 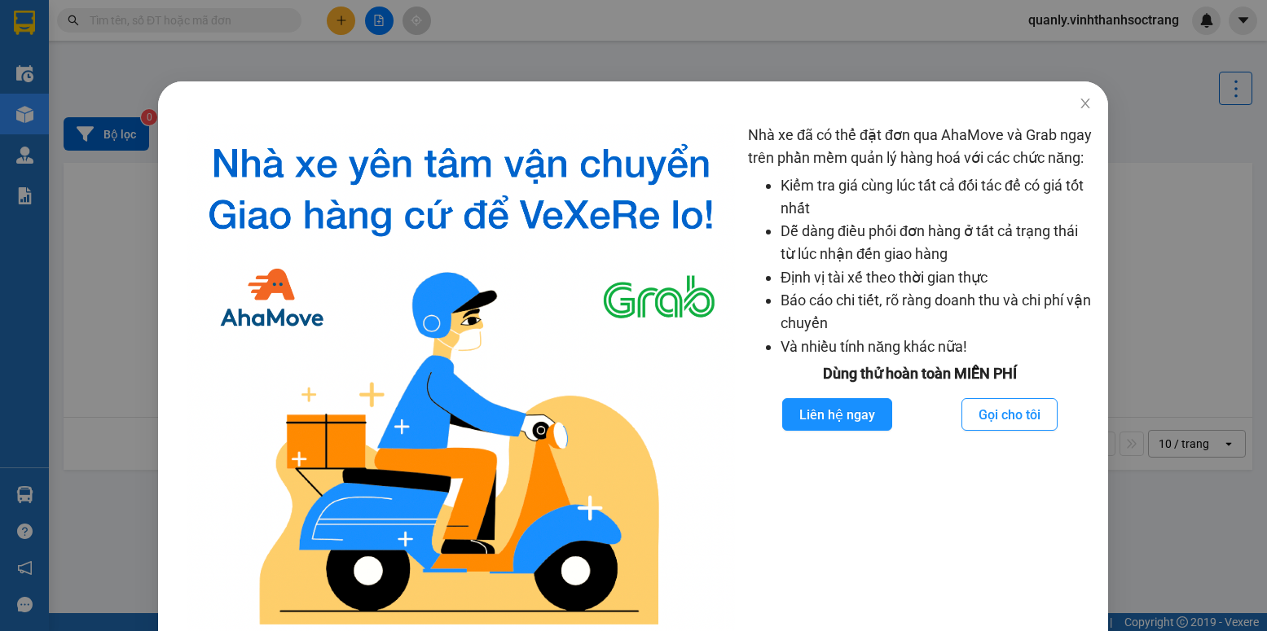 I want to click on span: Gọi cho tôi, so click(x=1009, y=415).